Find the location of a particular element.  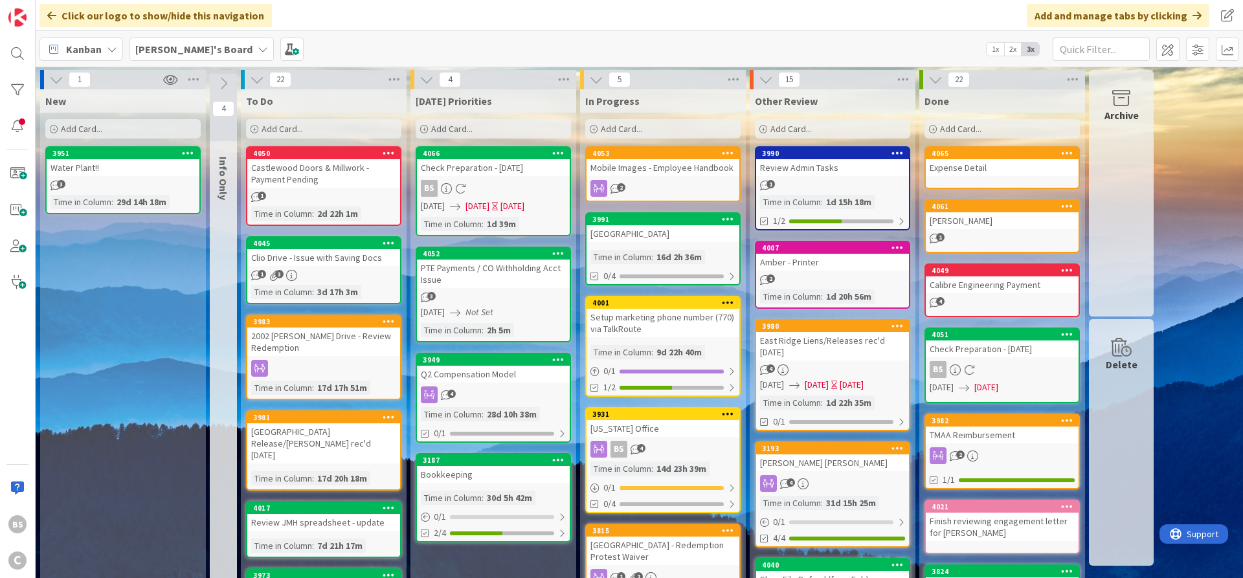

span: 2 is located at coordinates (960, 455).